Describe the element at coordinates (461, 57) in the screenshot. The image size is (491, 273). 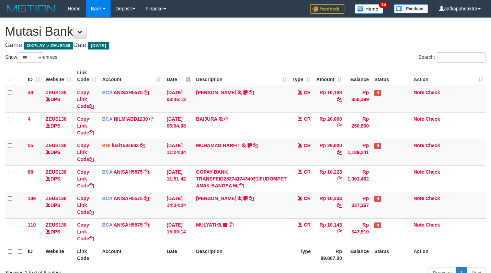
I see `input: Search:` at that location.